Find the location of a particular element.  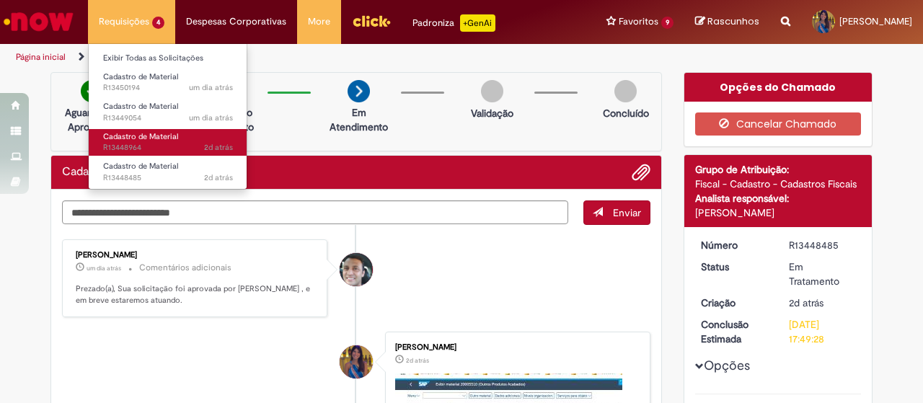

p: Validação is located at coordinates (492, 113).